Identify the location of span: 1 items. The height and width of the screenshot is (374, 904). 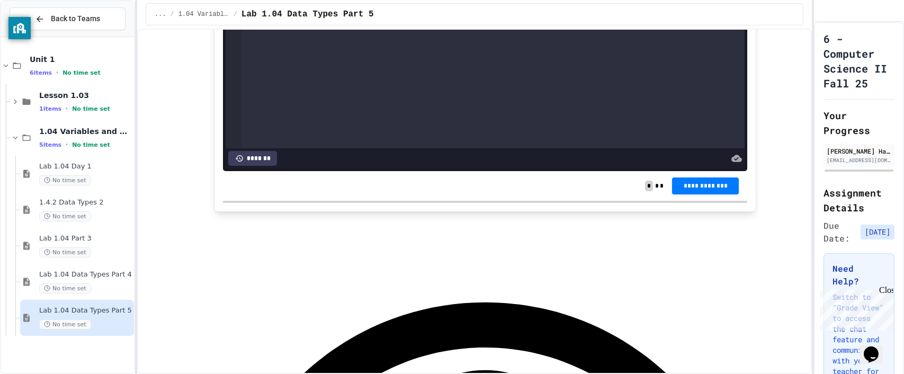
(50, 109).